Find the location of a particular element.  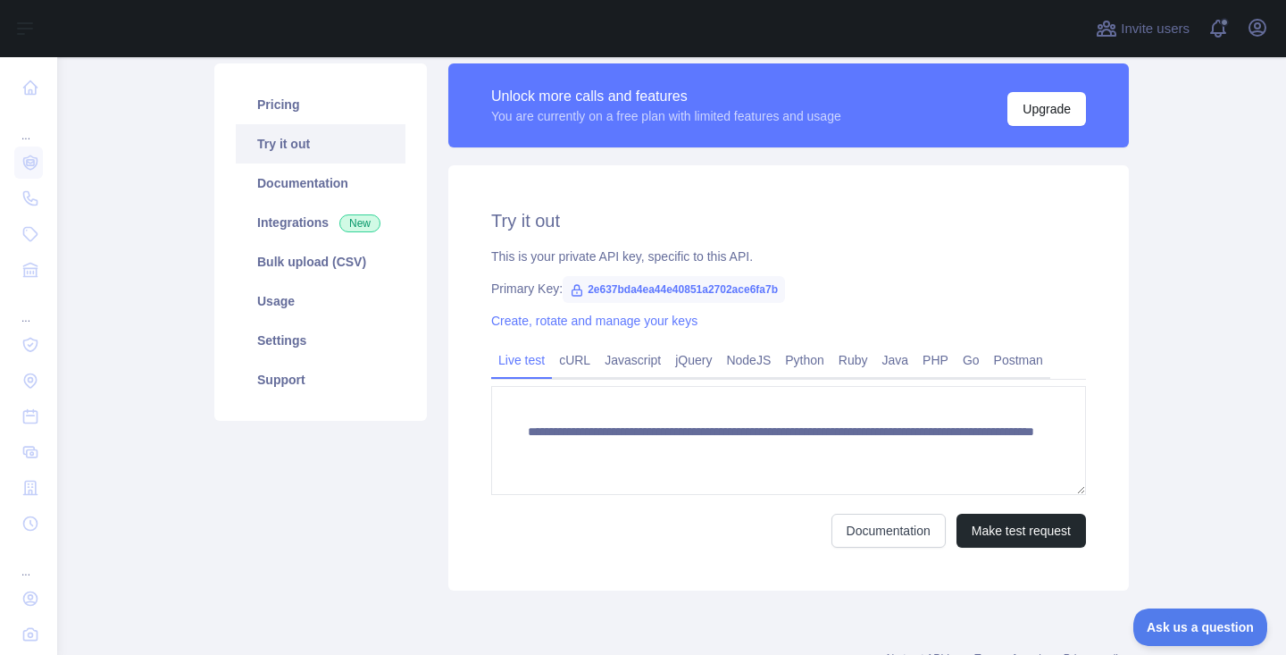

span: Invite users is located at coordinates (1155, 29).